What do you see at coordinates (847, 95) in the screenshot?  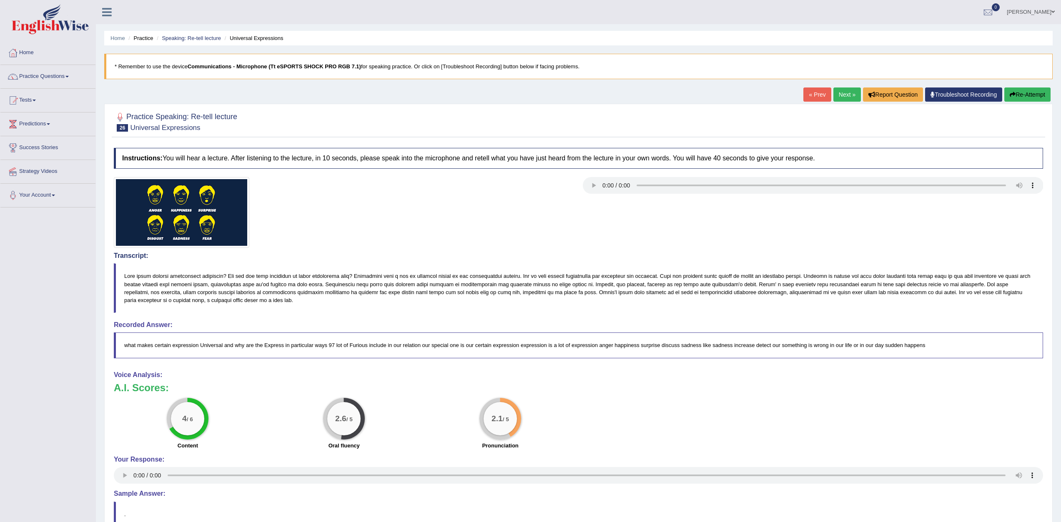 I see `a: Next »` at bounding box center [847, 95].